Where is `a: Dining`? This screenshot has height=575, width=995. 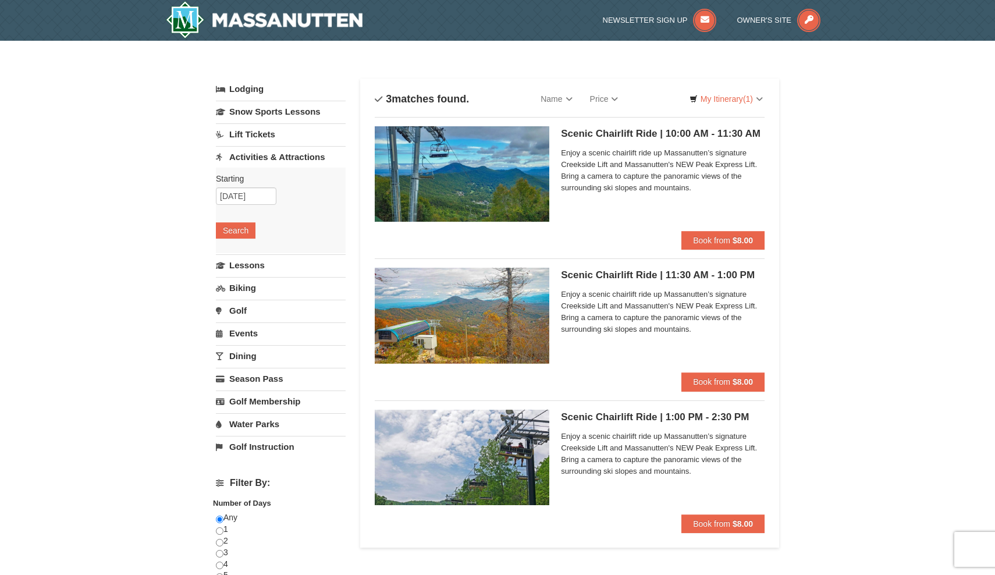
a: Dining is located at coordinates (281, 356).